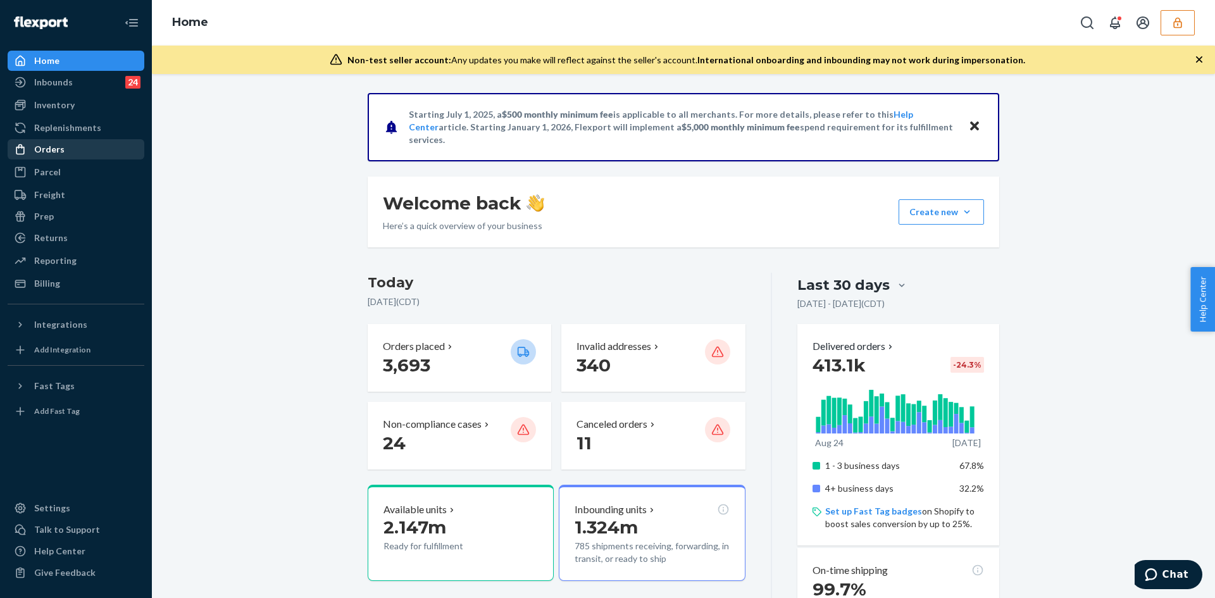 The height and width of the screenshot is (598, 1215). What do you see at coordinates (432, 424) in the screenshot?
I see `p: Non-compliance cases` at bounding box center [432, 424].